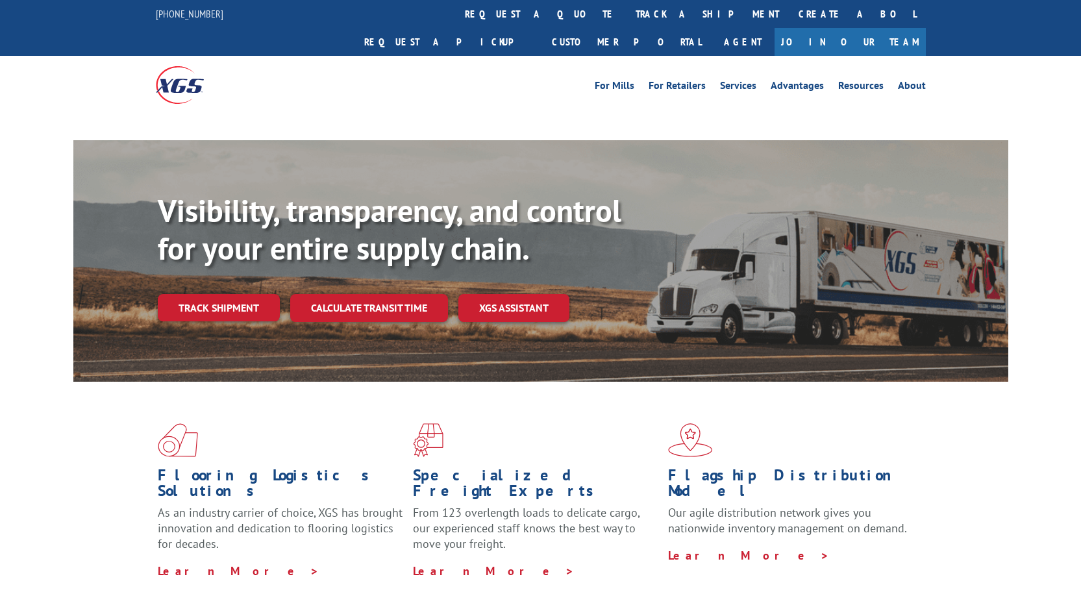  I want to click on a: Calculate transit time, so click(369, 308).